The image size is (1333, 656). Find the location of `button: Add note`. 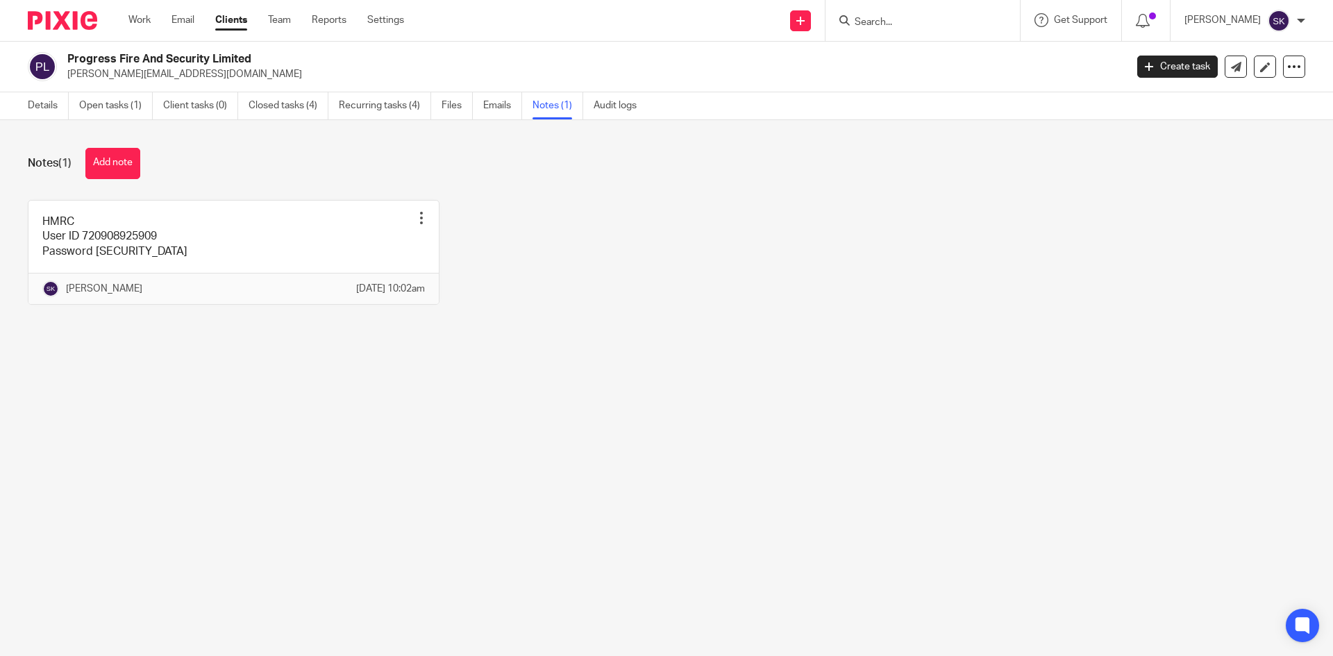

button: Add note is located at coordinates (112, 163).